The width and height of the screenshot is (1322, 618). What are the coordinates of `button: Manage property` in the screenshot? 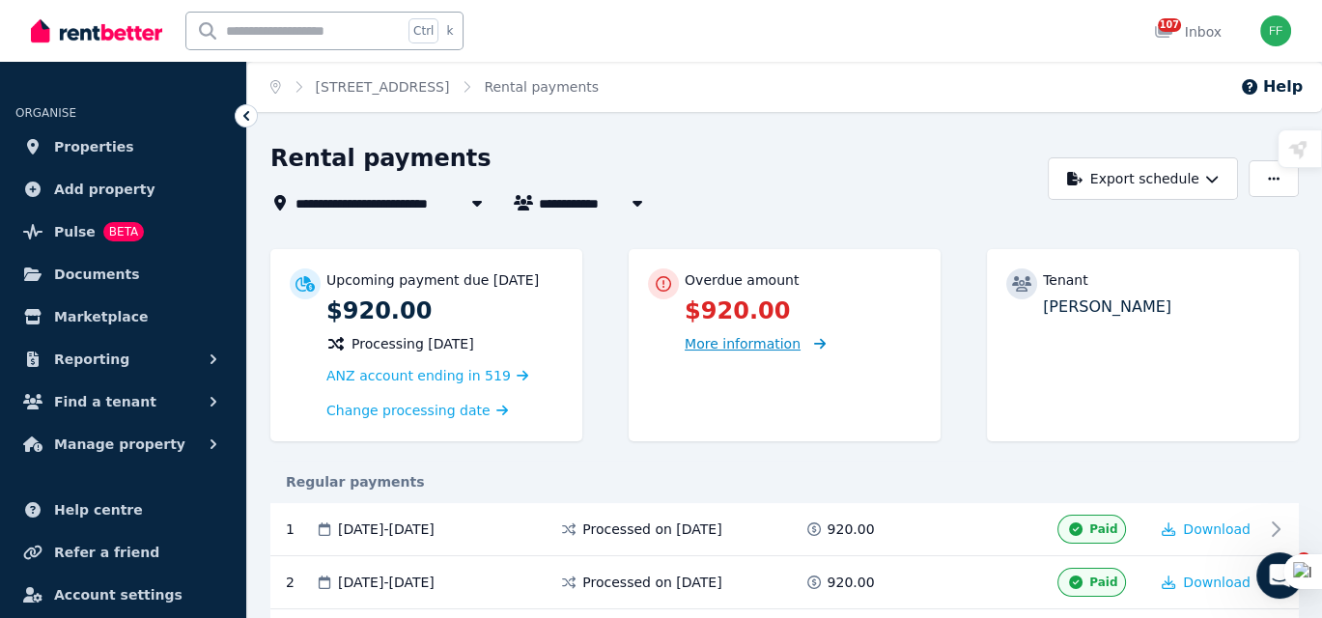 It's located at (123, 444).